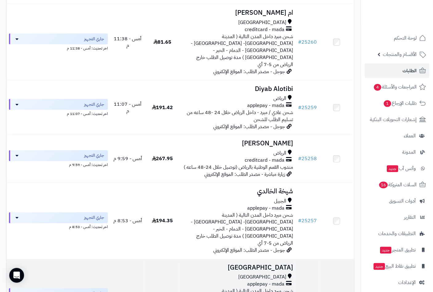  What do you see at coordinates (397, 234) in the screenshot?
I see `a: التطبيقات والخدمات` at bounding box center [397, 234].